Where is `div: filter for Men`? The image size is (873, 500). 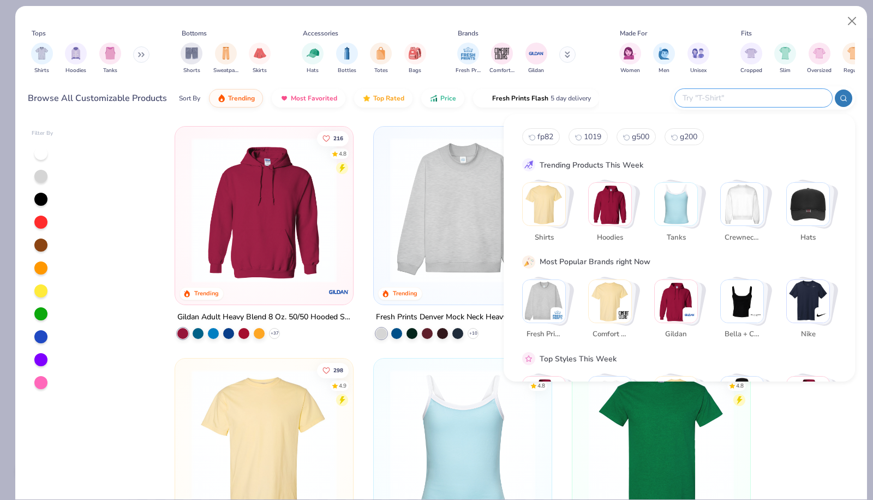 div: filter for Men is located at coordinates (664, 58).